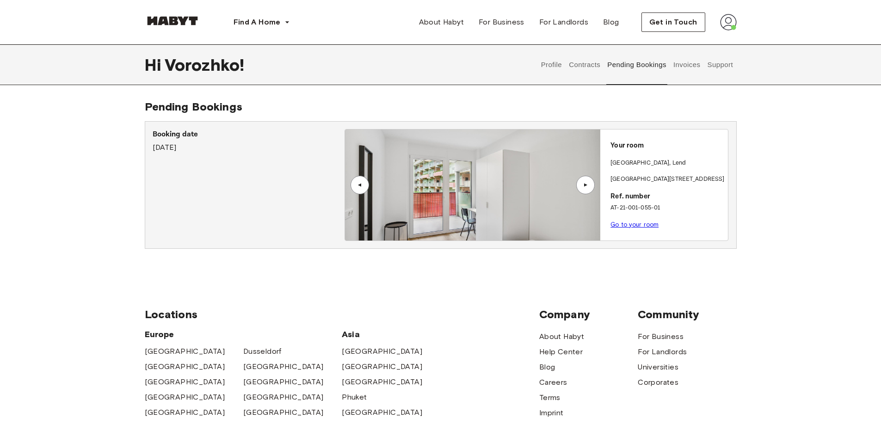 The width and height of the screenshot is (881, 425). What do you see at coordinates (658, 367) in the screenshot?
I see `a: Universities` at bounding box center [658, 367].